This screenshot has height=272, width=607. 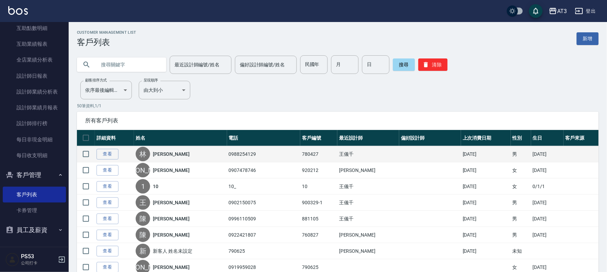 I want to click on div: AT3, so click(x=562, y=11).